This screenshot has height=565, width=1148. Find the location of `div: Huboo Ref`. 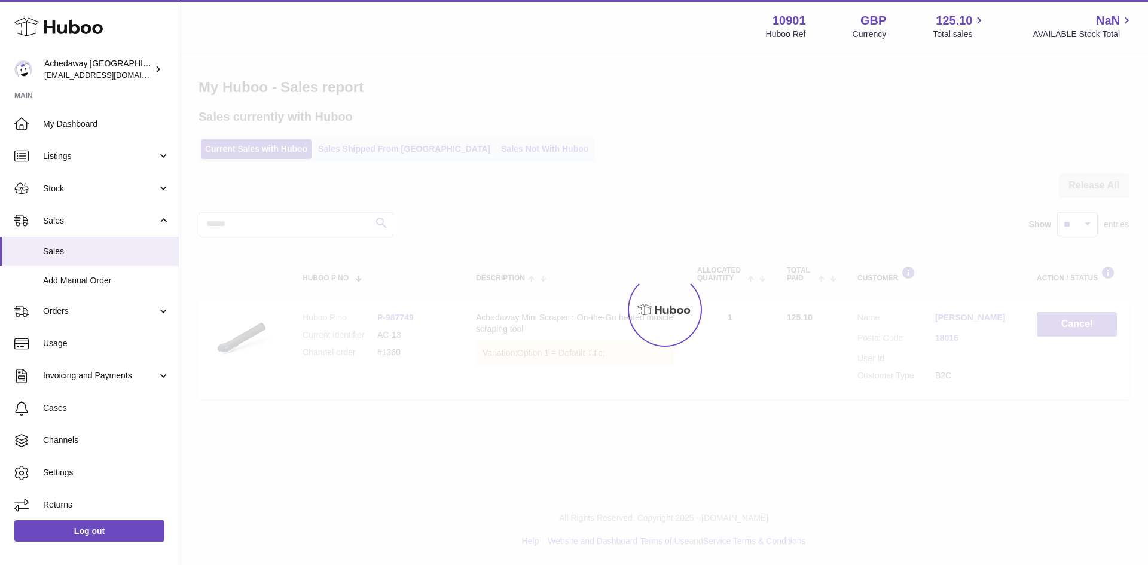

div: Huboo Ref is located at coordinates (785, 34).